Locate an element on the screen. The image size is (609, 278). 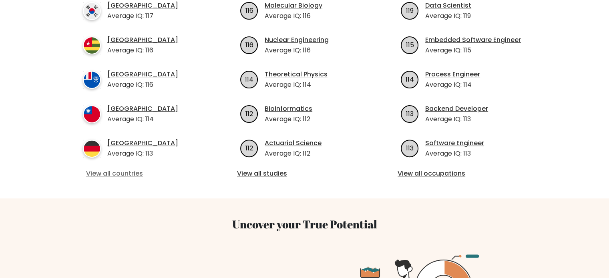
a: Software Engineer is located at coordinates (455, 143).